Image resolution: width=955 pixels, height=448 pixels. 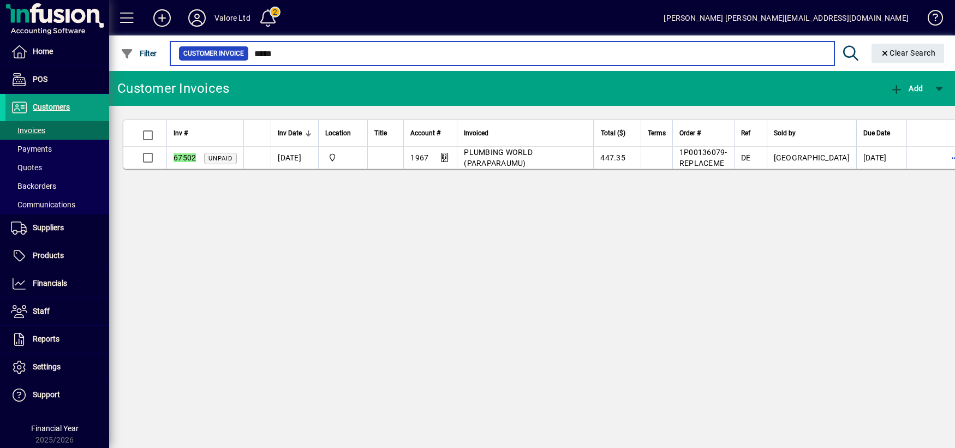 I want to click on span: POS, so click(x=40, y=79).